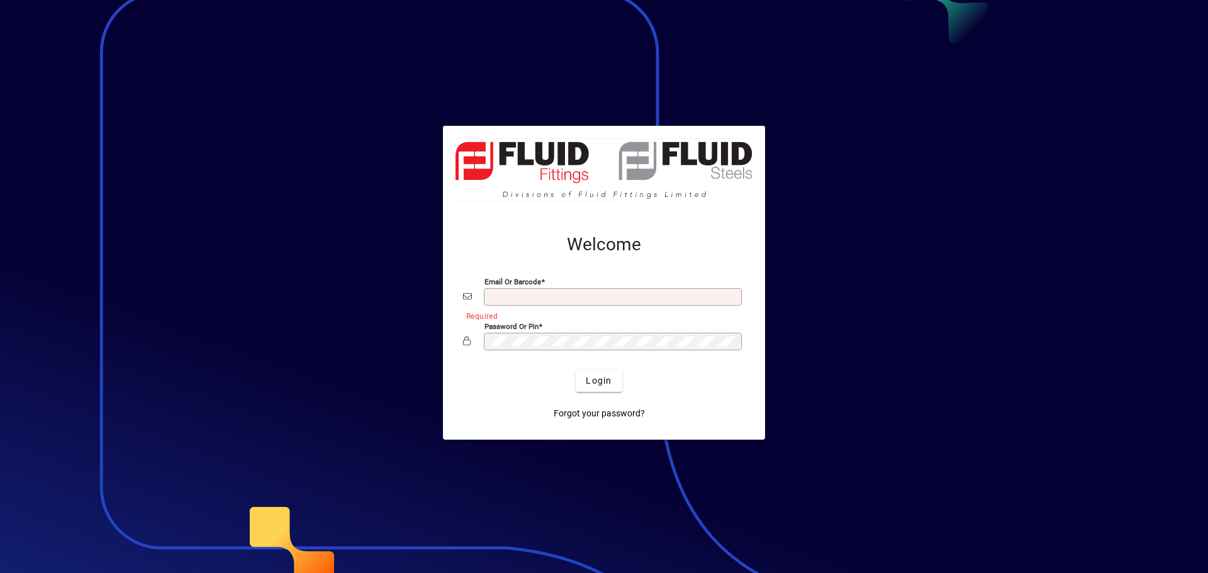 The height and width of the screenshot is (573, 1208). I want to click on a: Forgot your password?, so click(599, 413).